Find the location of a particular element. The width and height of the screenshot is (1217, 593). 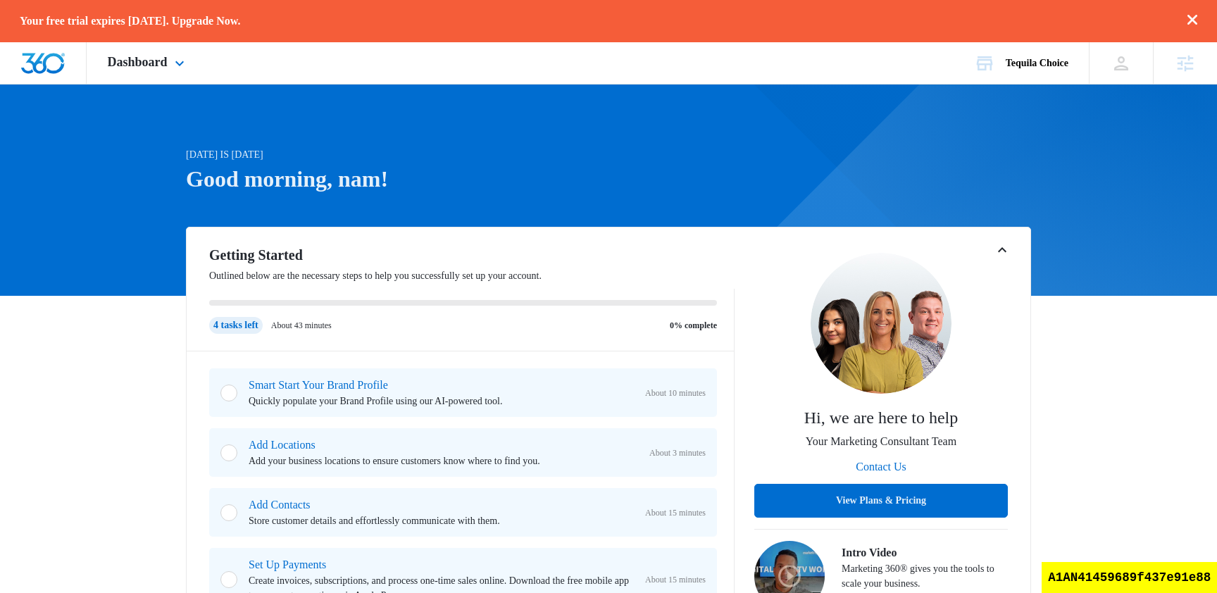

a: Add Locations is located at coordinates (282, 445).